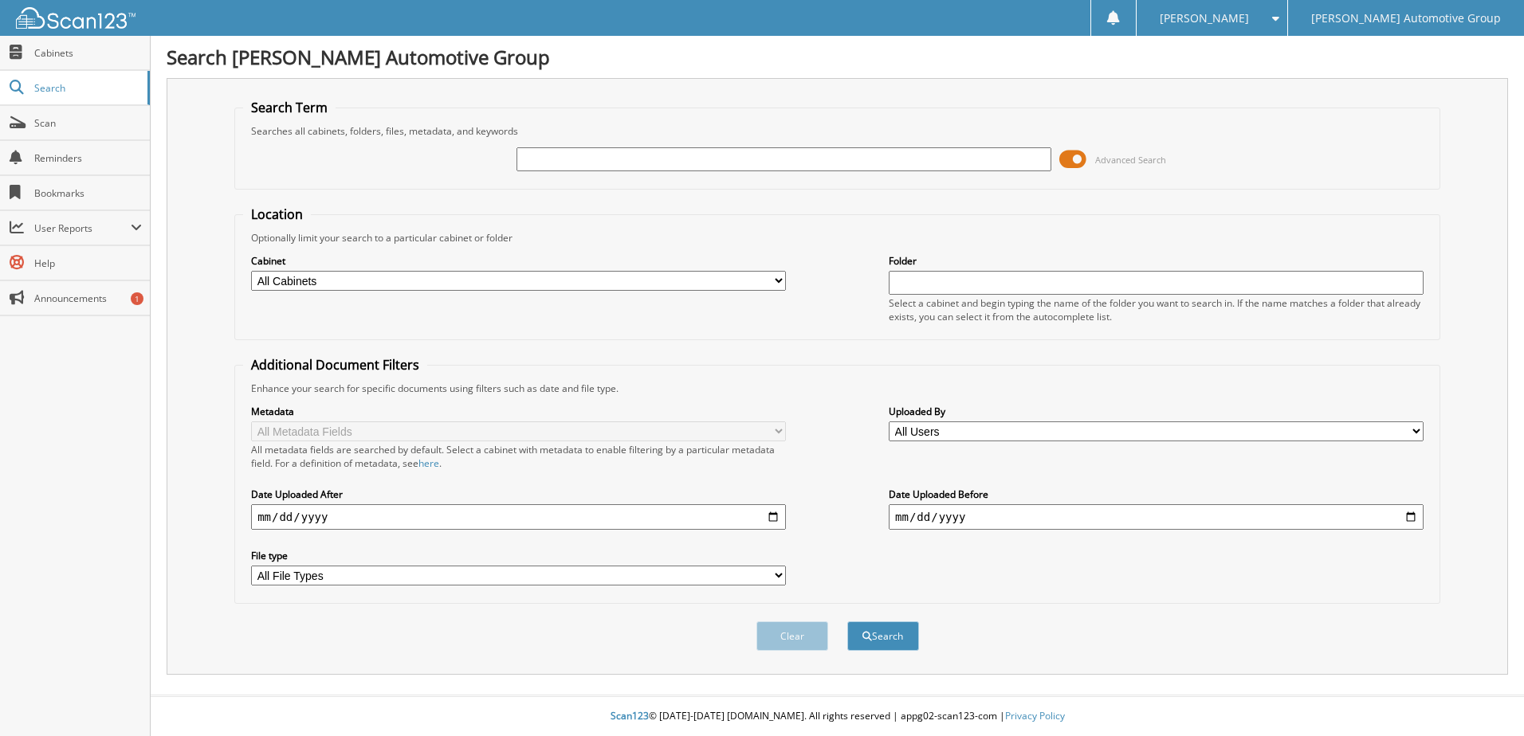 This screenshot has width=1524, height=736. What do you see at coordinates (518, 411) in the screenshot?
I see `label: Metadata` at bounding box center [518, 411].